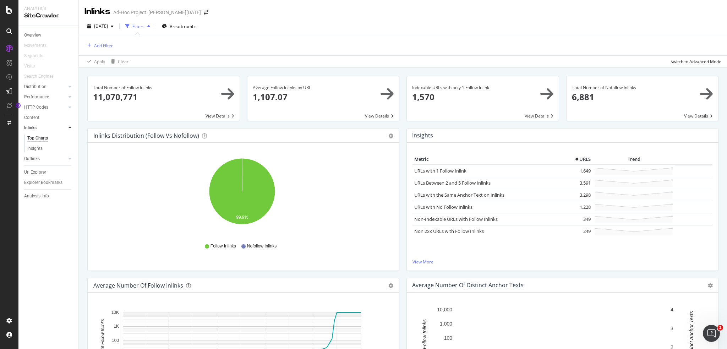 This screenshot has height=349, width=727. I want to click on div: Url Explorer, so click(35, 172).